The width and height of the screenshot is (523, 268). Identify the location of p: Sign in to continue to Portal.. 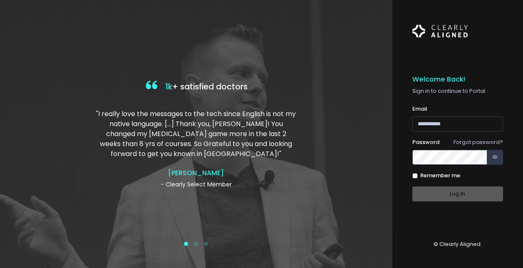
(457, 91).